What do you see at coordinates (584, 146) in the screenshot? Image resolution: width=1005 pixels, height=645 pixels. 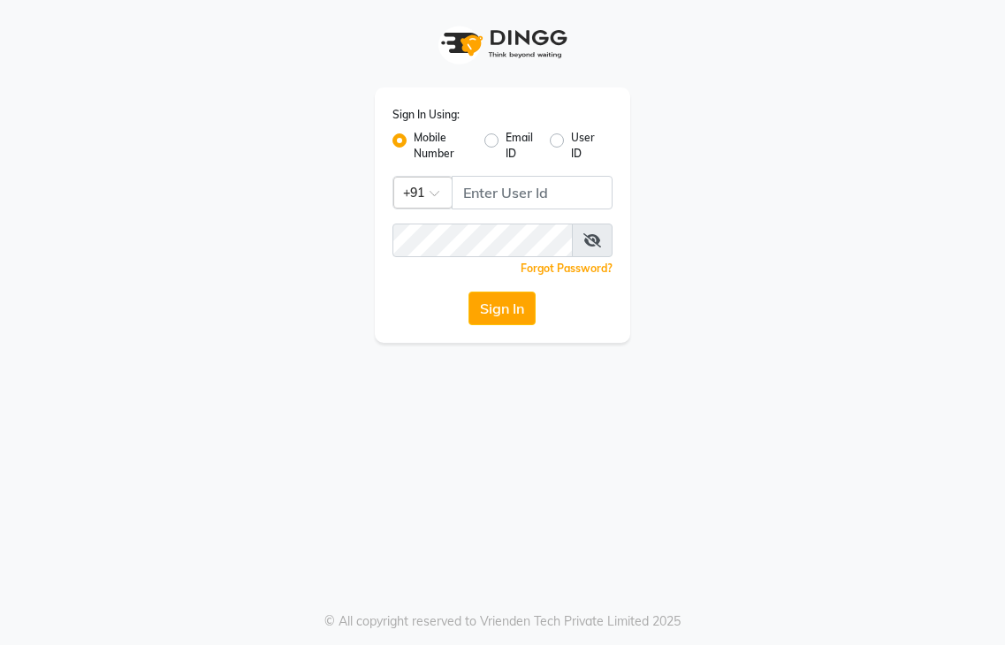 I see `label: User ID` at bounding box center [584, 146].